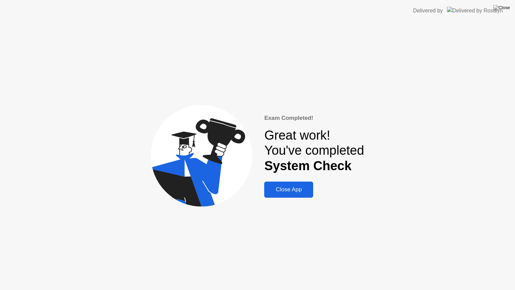 This screenshot has width=515, height=290. Describe the element at coordinates (308, 166) in the screenshot. I see `b: System Check` at that location.